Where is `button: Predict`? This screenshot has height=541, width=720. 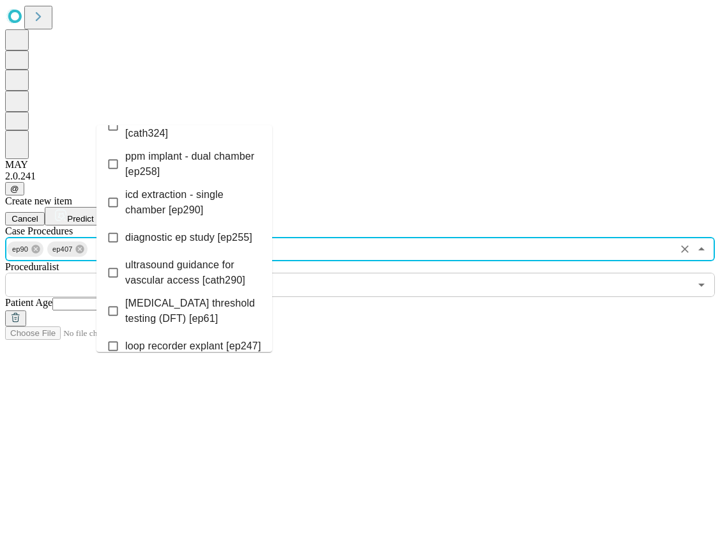
button: Predict is located at coordinates (74, 216).